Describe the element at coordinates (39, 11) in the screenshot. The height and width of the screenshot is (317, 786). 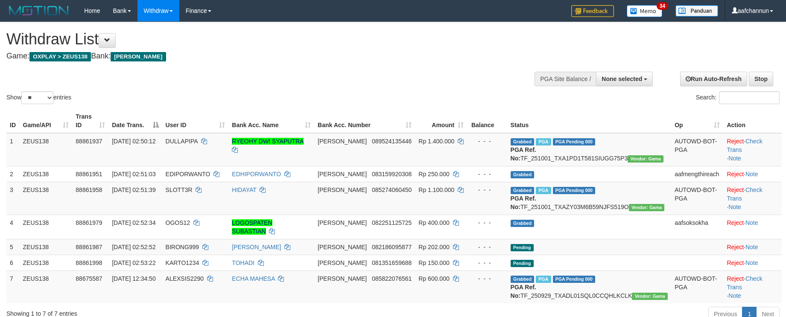
I see `img: MOTION_logo.png` at that location.